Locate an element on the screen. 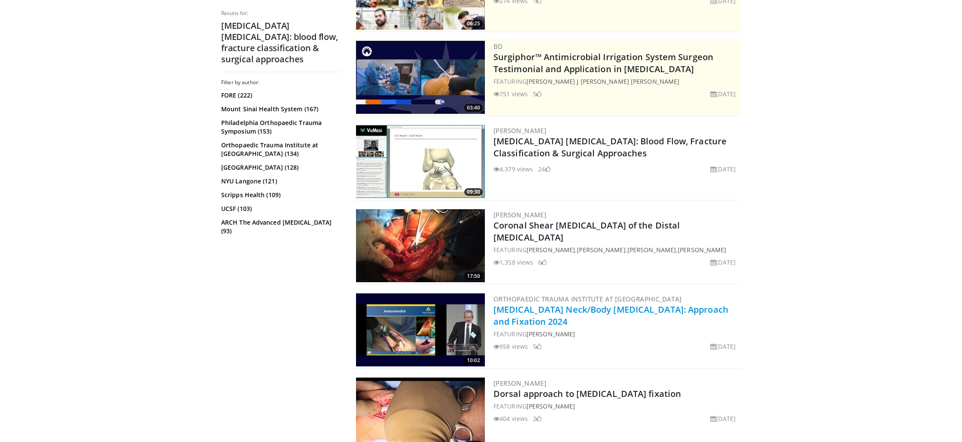 This screenshot has height=442, width=962. h3: Filter by author: is located at coordinates (281, 82).